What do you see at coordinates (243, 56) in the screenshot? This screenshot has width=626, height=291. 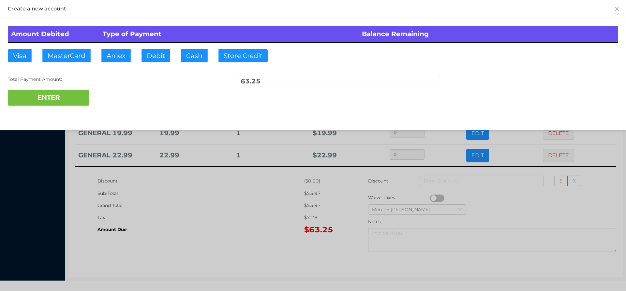 I see `button: Store Credit` at bounding box center [243, 56].